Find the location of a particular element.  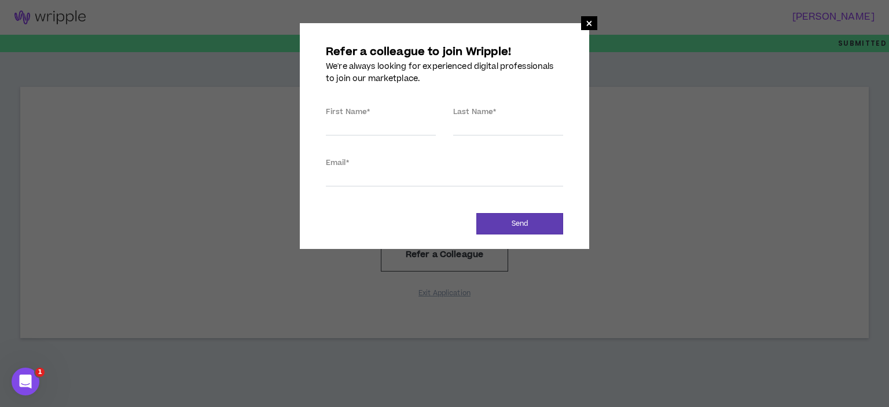

label: Last Name is located at coordinates (474, 112).